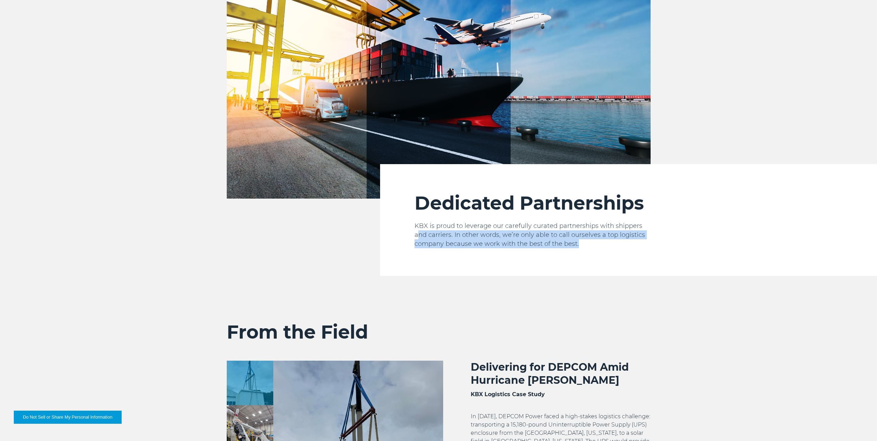 The height and width of the screenshot is (441, 877). I want to click on p: KBX is proud to leverage our carefully curated partnerships with shippers and carriers. In other ..., so click(532, 235).